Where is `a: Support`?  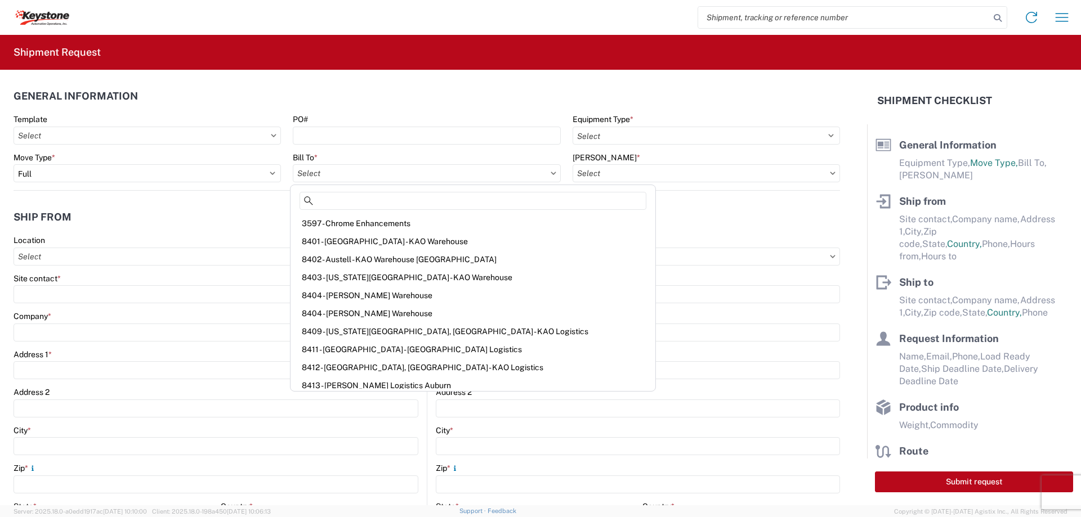 a: Support is located at coordinates (474, 511).